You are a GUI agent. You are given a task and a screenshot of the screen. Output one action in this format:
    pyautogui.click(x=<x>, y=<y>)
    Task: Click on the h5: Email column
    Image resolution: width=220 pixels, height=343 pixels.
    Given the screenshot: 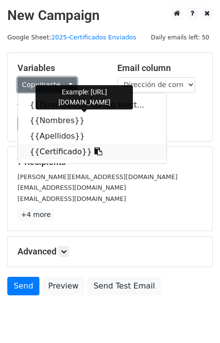 What is the action you would take?
    pyautogui.click(x=160, y=68)
    